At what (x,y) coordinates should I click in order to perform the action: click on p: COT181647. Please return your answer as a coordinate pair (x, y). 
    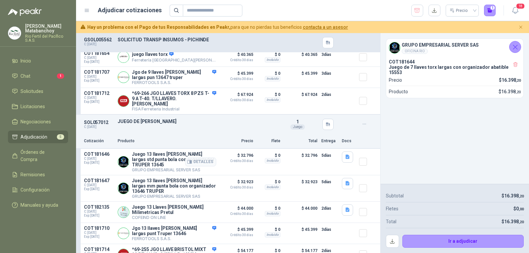
    Looking at the image, I should click on (99, 180).